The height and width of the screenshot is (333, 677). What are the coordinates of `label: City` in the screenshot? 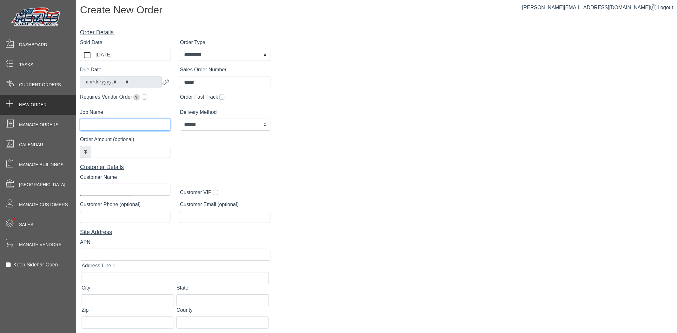 It's located at (86, 288).